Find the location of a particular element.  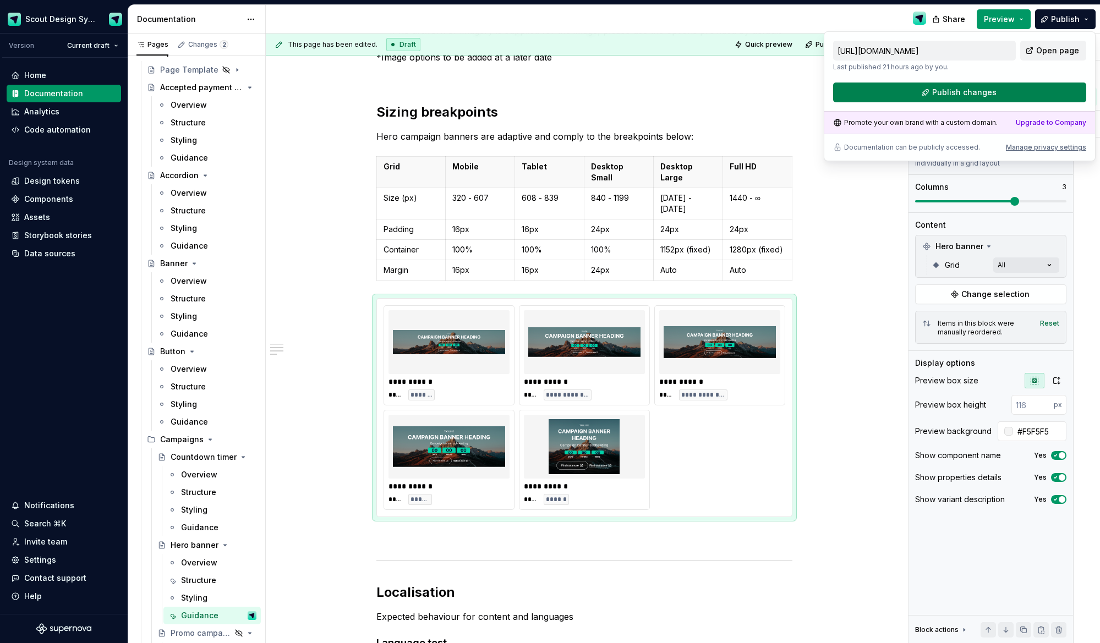

div: Campaigns is located at coordinates (201, 440).